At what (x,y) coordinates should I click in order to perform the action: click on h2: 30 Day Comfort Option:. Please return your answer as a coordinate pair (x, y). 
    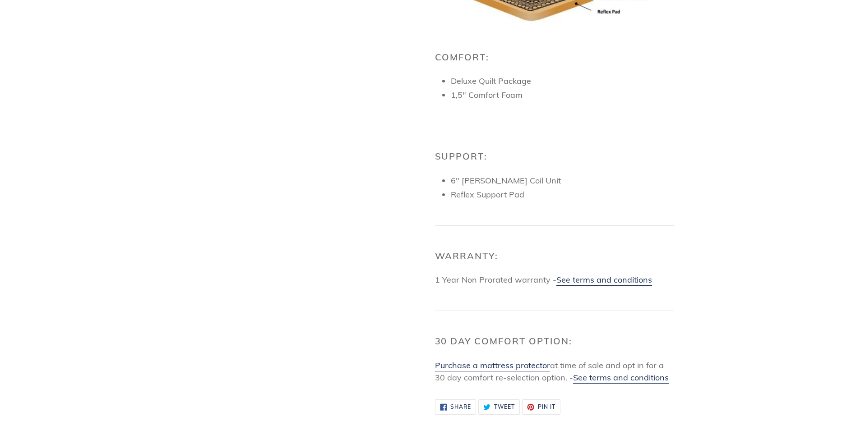
    Looking at the image, I should click on (554, 341).